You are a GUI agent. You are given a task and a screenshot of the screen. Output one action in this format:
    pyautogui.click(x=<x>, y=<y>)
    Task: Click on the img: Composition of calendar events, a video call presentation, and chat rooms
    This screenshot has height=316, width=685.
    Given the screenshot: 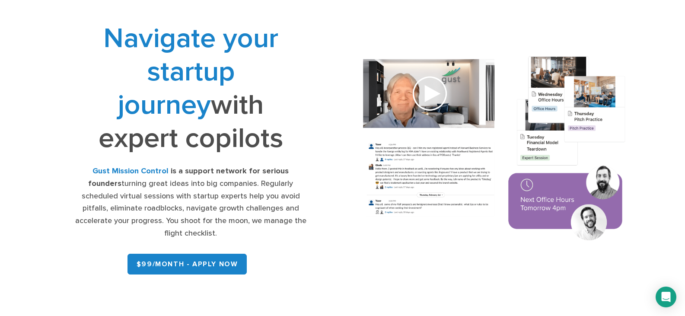 What is the action you would take?
    pyautogui.click(x=495, y=150)
    